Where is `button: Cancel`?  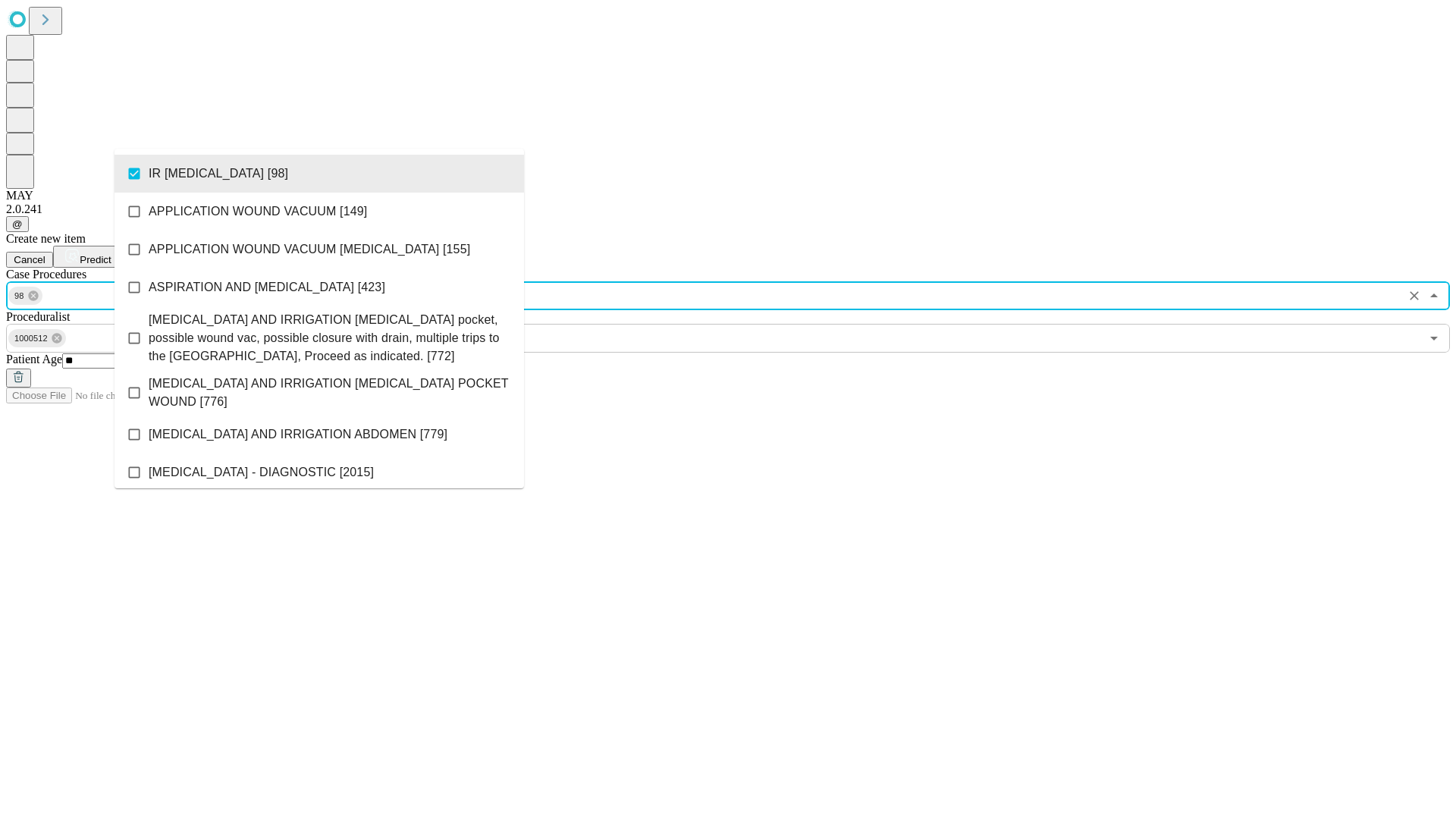
button: Cancel is located at coordinates (30, 259).